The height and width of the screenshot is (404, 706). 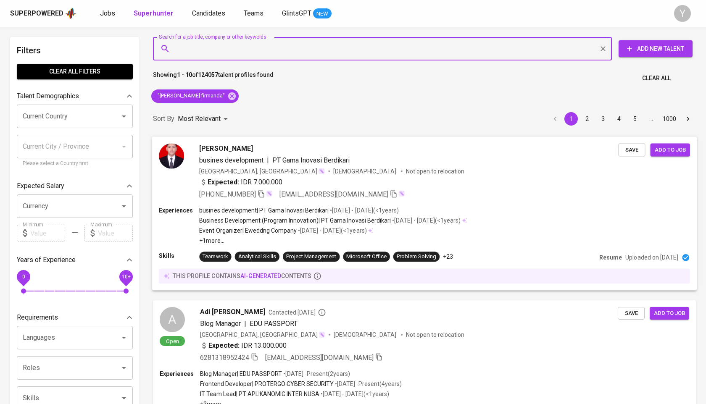 What do you see at coordinates (254, 13) in the screenshot?
I see `a: Teams` at bounding box center [254, 13].